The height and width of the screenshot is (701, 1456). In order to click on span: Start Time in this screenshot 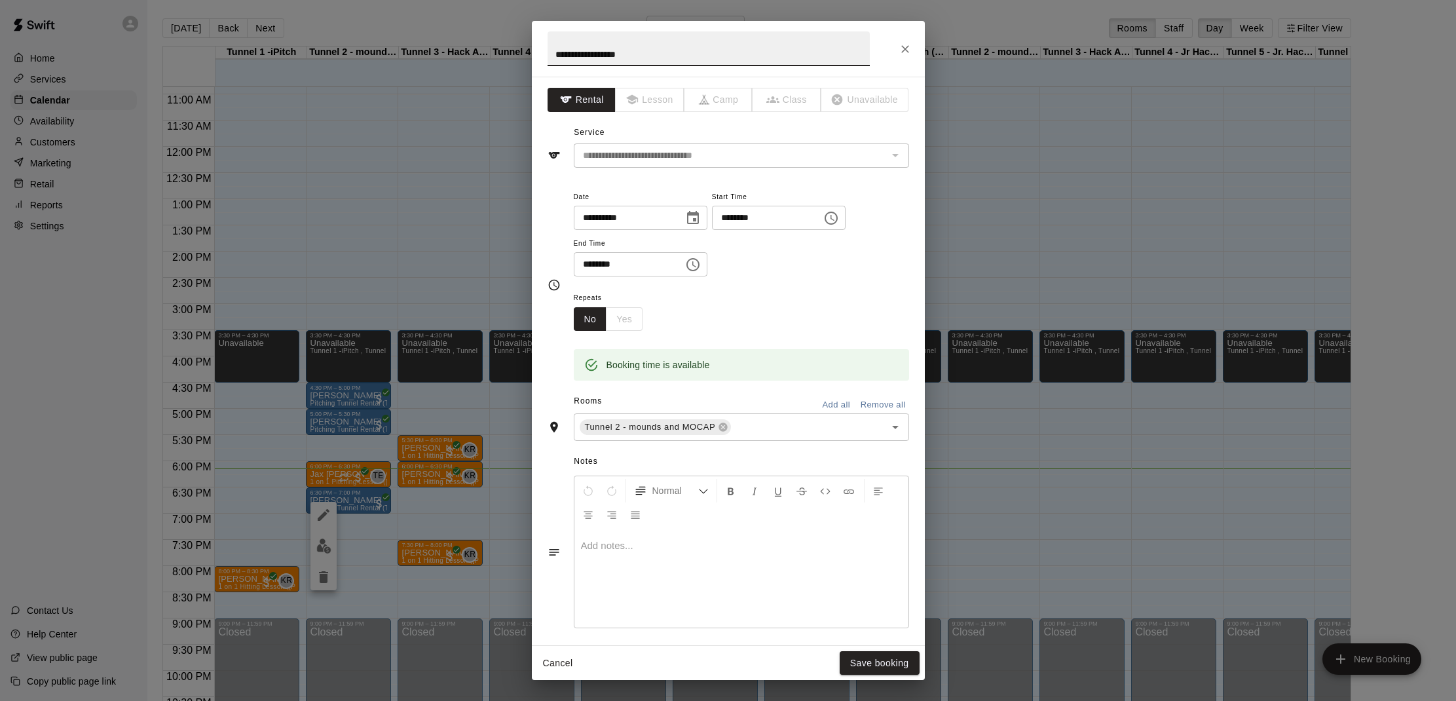, I will do `click(779, 197)`.